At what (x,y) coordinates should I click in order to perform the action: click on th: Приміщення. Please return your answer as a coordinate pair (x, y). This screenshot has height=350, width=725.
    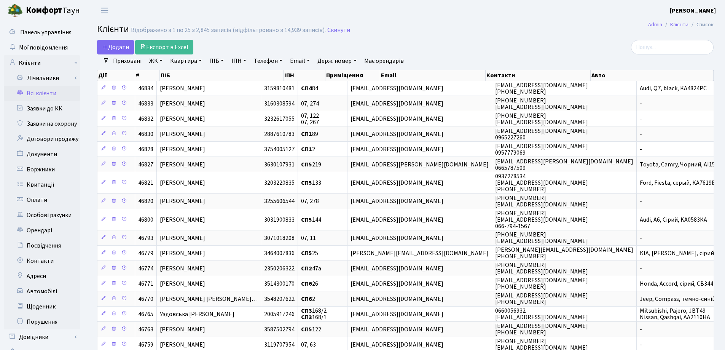
    Looking at the image, I should click on (353, 75).